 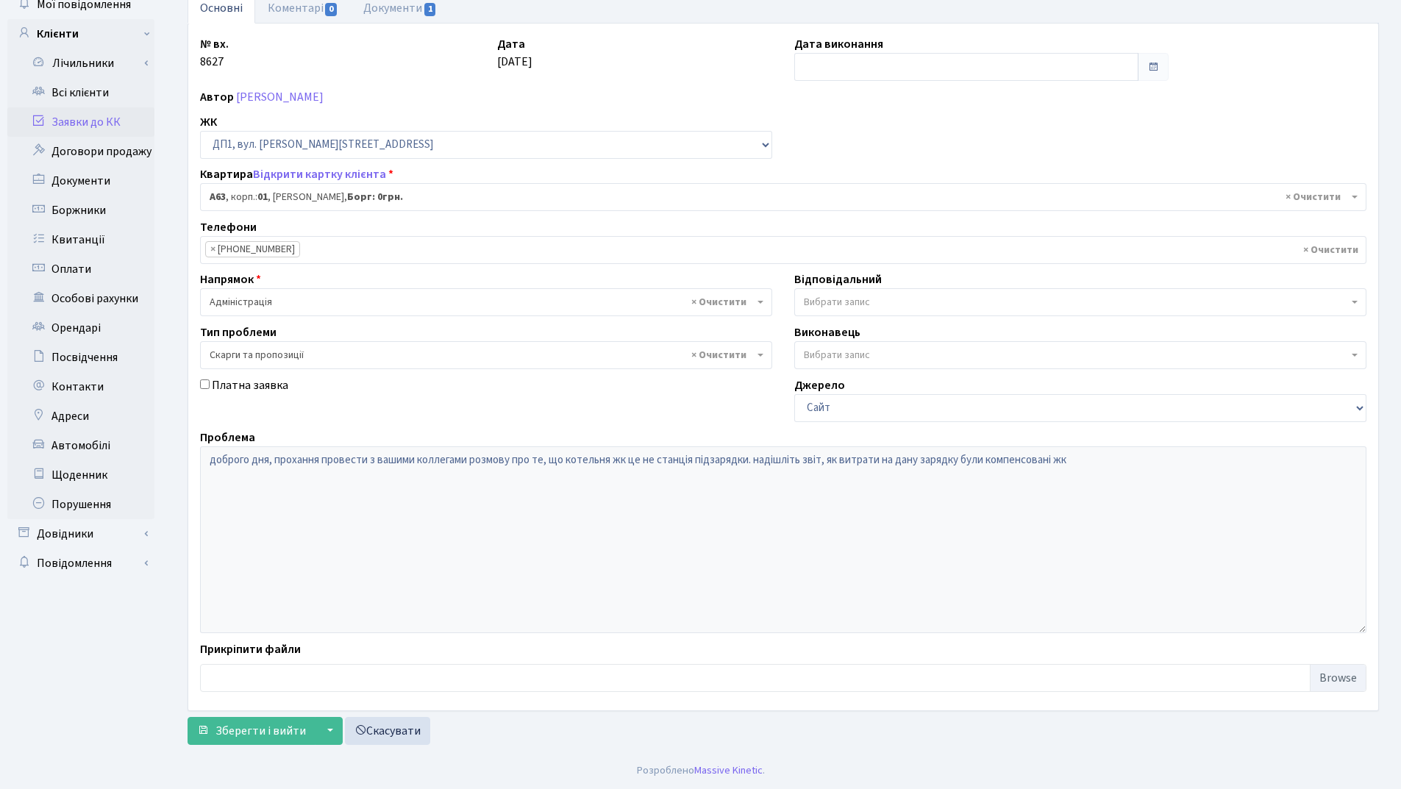 I want to click on b: А63, so click(x=218, y=197).